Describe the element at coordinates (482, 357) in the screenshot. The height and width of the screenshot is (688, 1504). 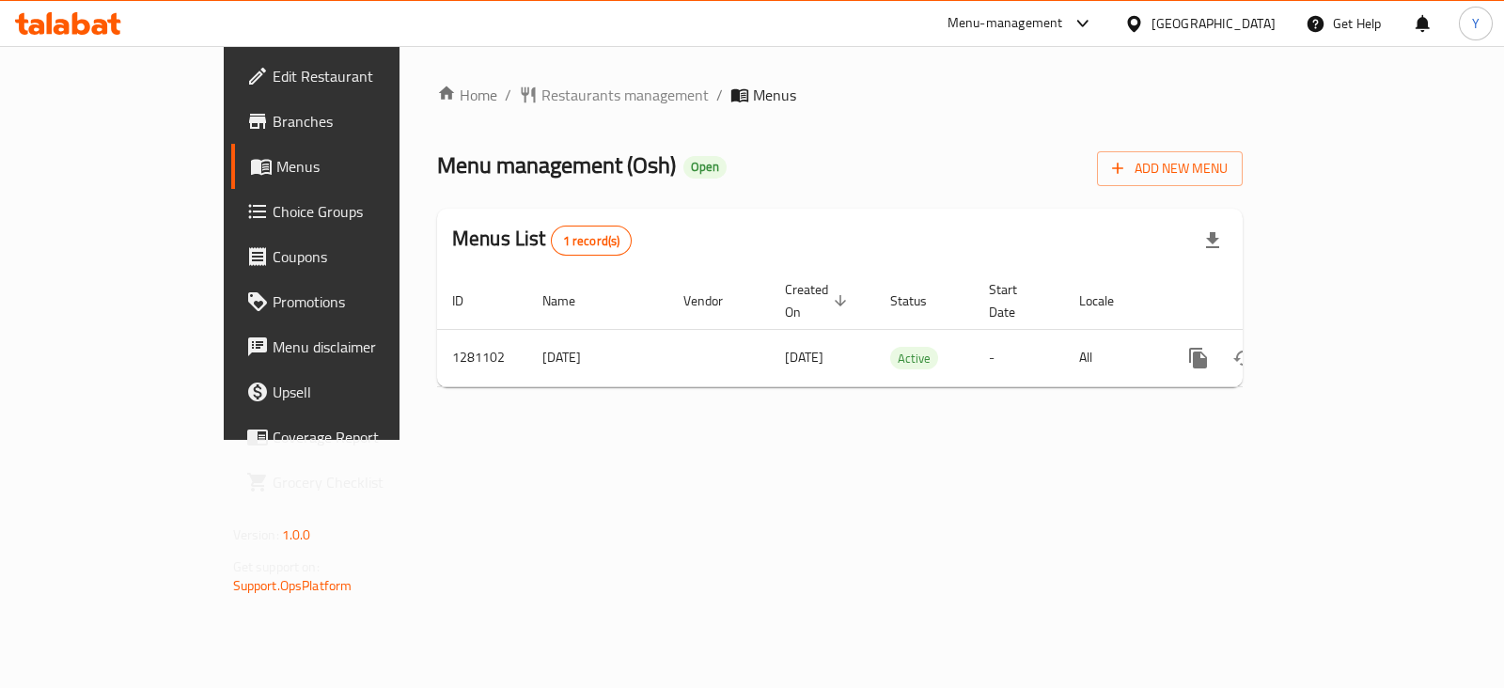
I see `td: 1281102` at that location.